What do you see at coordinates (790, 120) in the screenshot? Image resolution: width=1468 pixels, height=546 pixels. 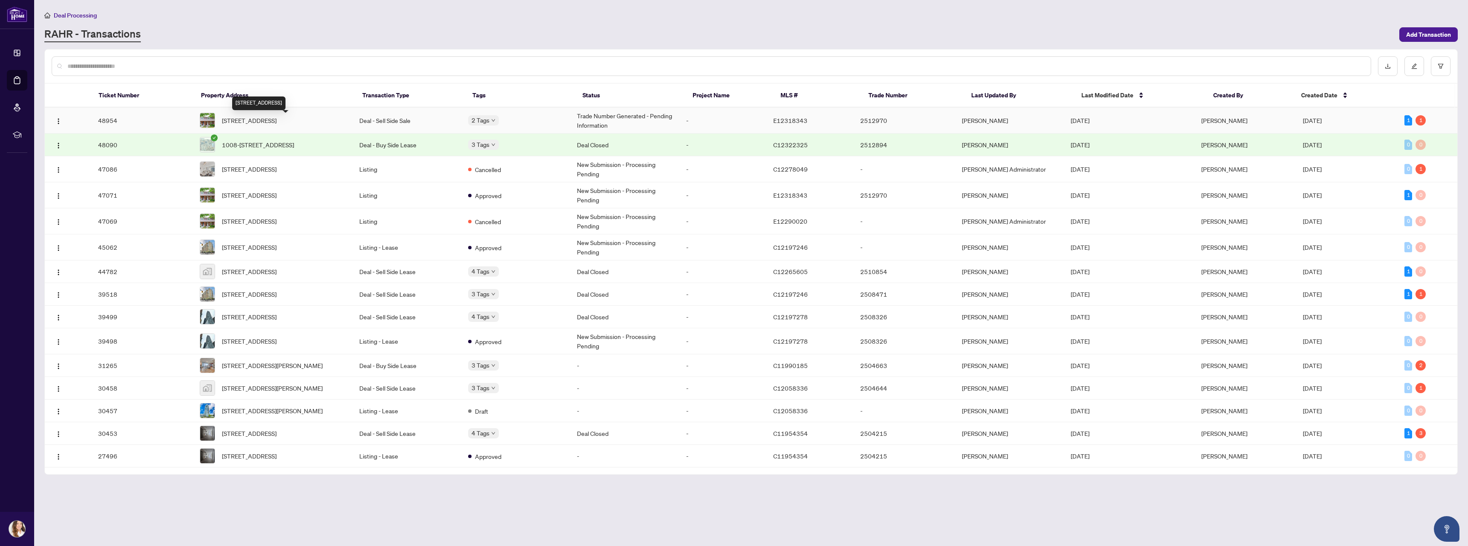 I see `span: E12318343` at bounding box center [790, 120].